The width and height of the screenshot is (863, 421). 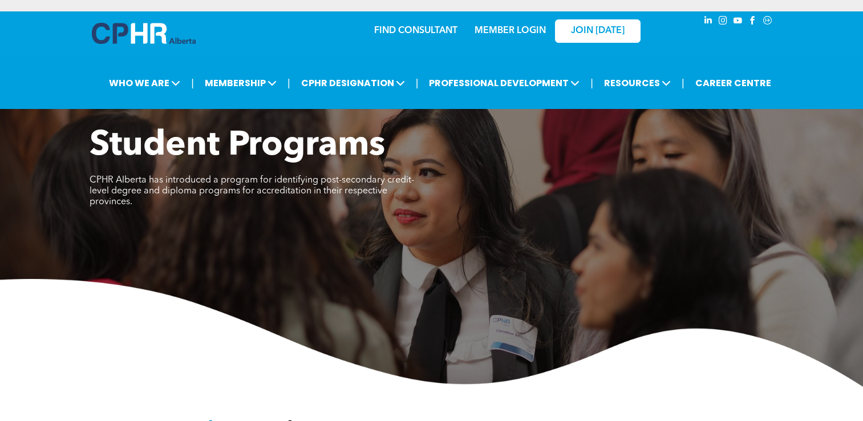 I want to click on a: instagram, so click(x=723, y=22).